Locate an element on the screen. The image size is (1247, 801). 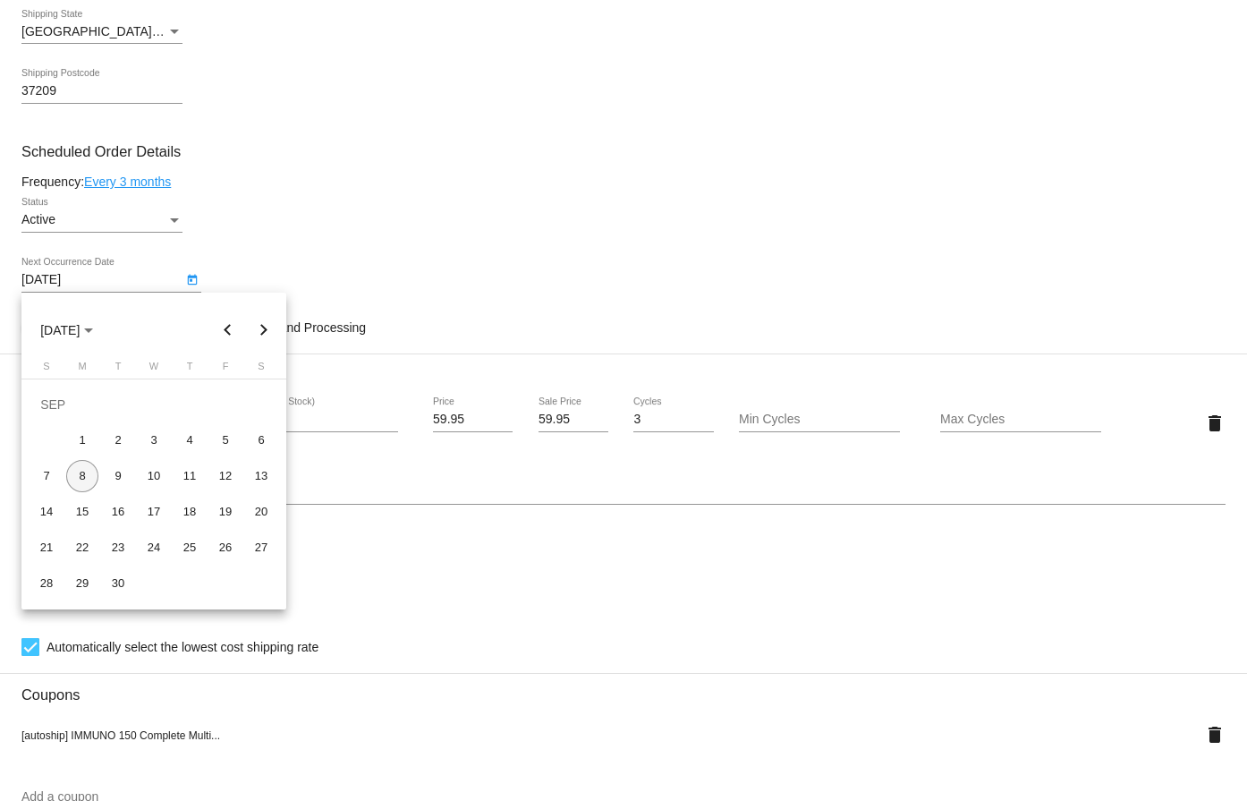
div: 6 is located at coordinates (261, 440).